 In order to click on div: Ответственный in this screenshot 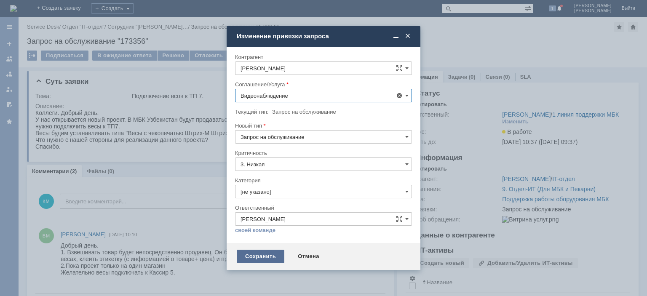, I will do `click(323, 208)`.